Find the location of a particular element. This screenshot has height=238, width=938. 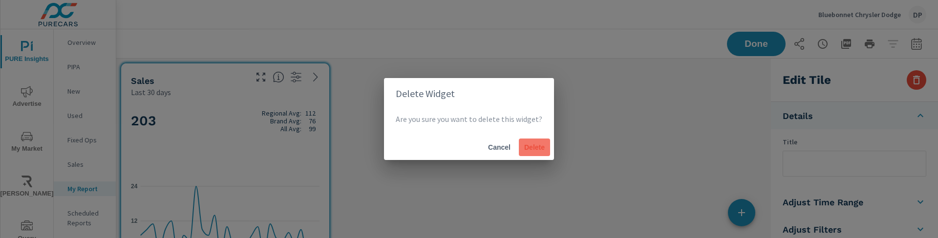

p: Are you sure you want to delete this widget? is located at coordinates (469, 119).